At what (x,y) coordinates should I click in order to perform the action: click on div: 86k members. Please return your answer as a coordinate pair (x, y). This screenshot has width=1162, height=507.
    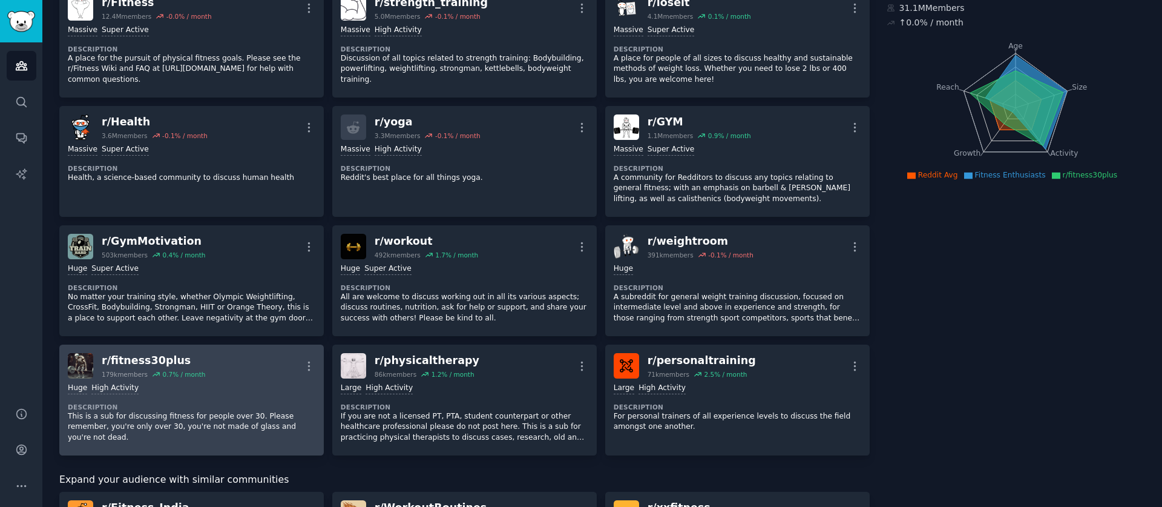
    Looking at the image, I should click on (395, 374).